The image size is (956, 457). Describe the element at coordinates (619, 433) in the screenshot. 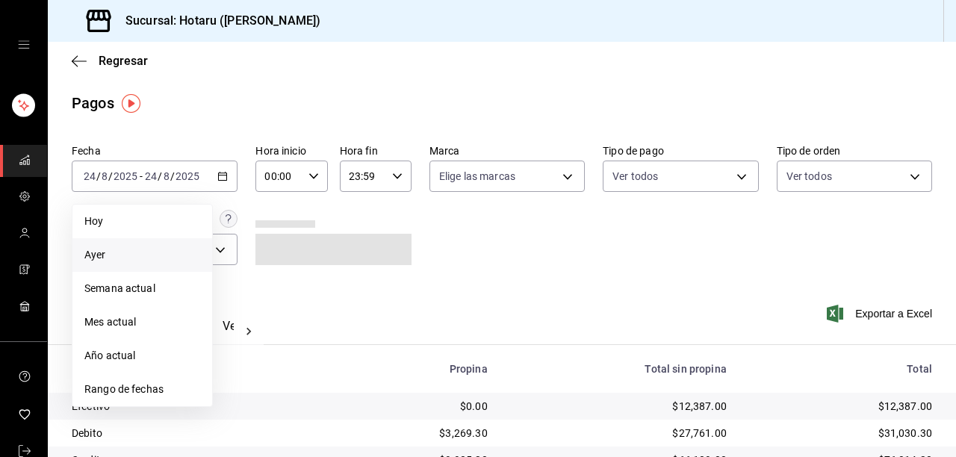

I see `div: $27,761.00` at that location.